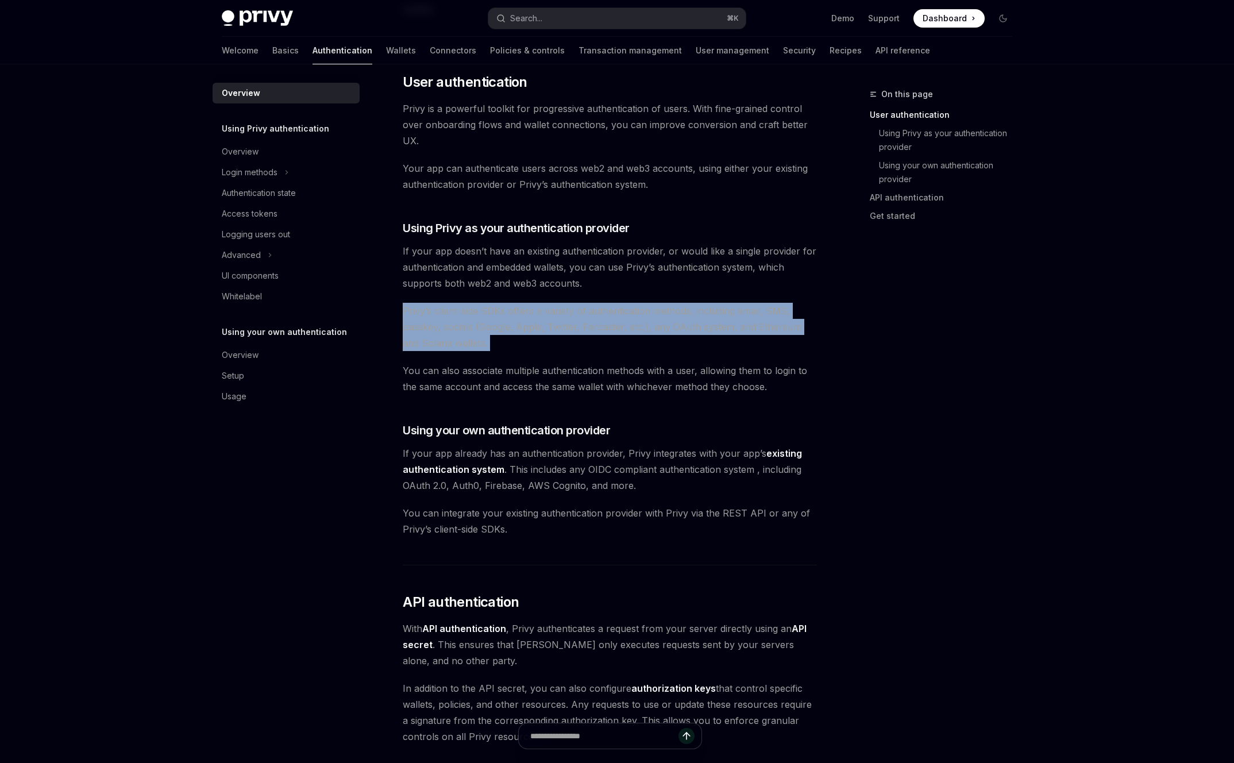 This screenshot has height=763, width=1234. I want to click on a: User authentication, so click(945, 115).